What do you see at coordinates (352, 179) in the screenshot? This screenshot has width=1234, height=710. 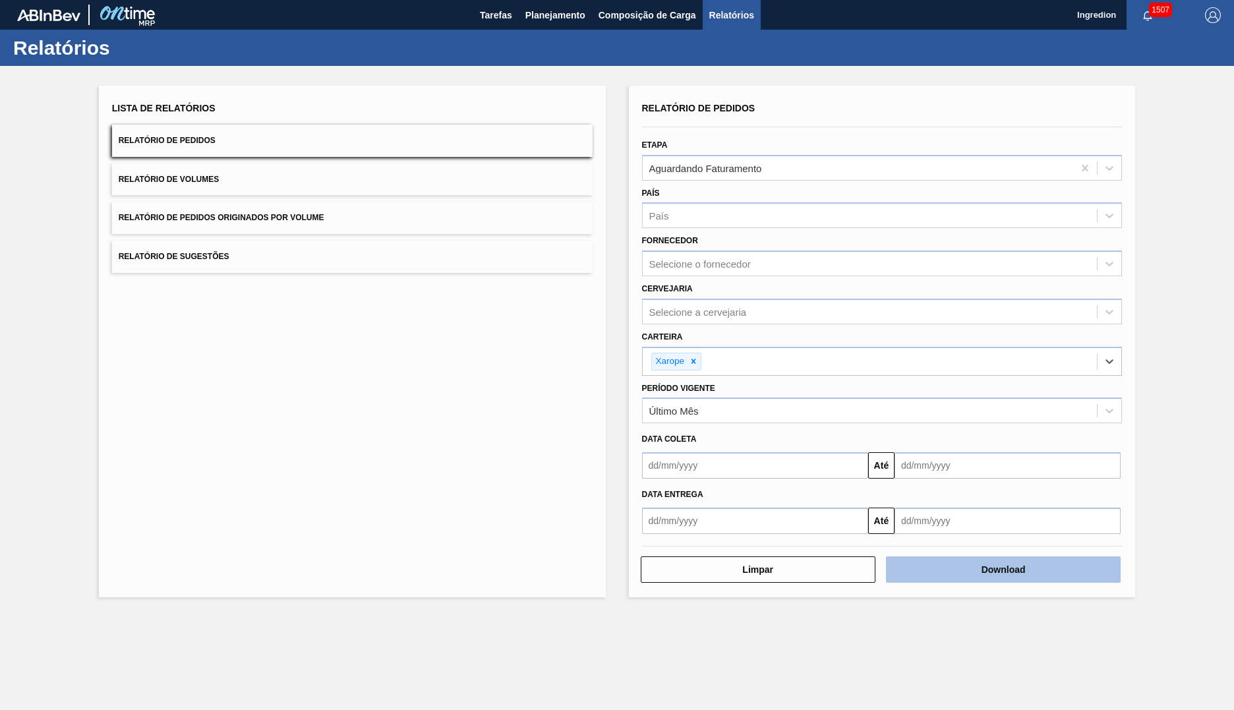 I see `button: Relatório de Volumes` at bounding box center [352, 179].